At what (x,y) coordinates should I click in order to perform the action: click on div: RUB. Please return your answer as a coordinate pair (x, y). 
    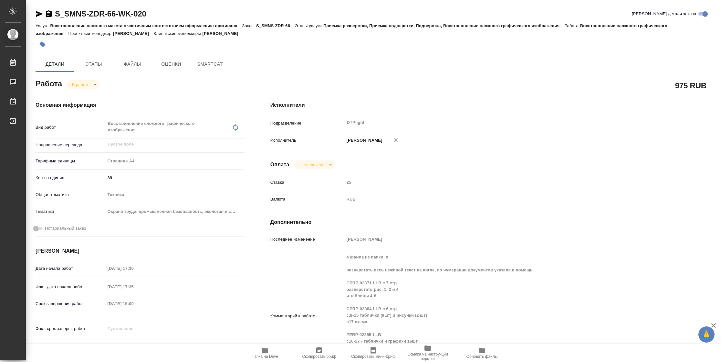
    Looking at the image, I should click on (511, 199).